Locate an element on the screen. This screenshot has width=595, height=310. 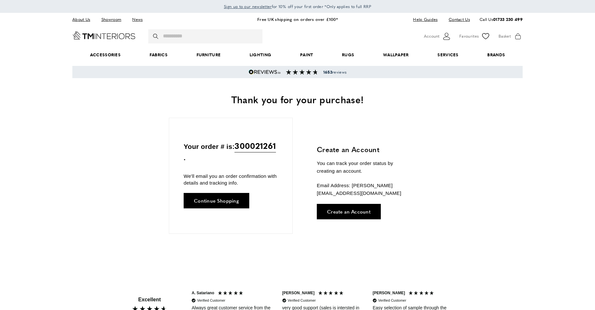
strong: 1653 is located at coordinates (328, 72).